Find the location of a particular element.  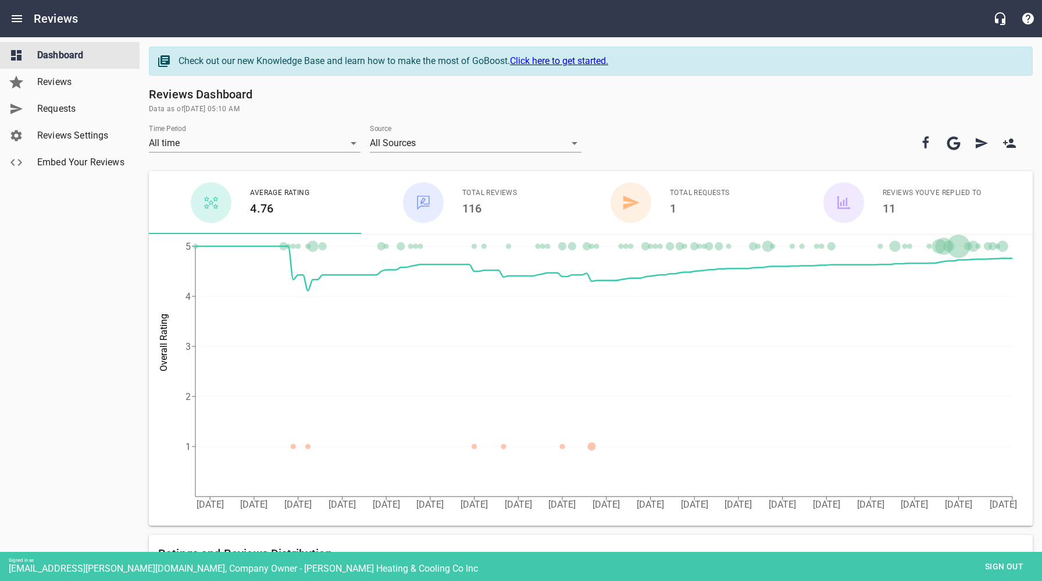

a: Request Review is located at coordinates (982, 143).